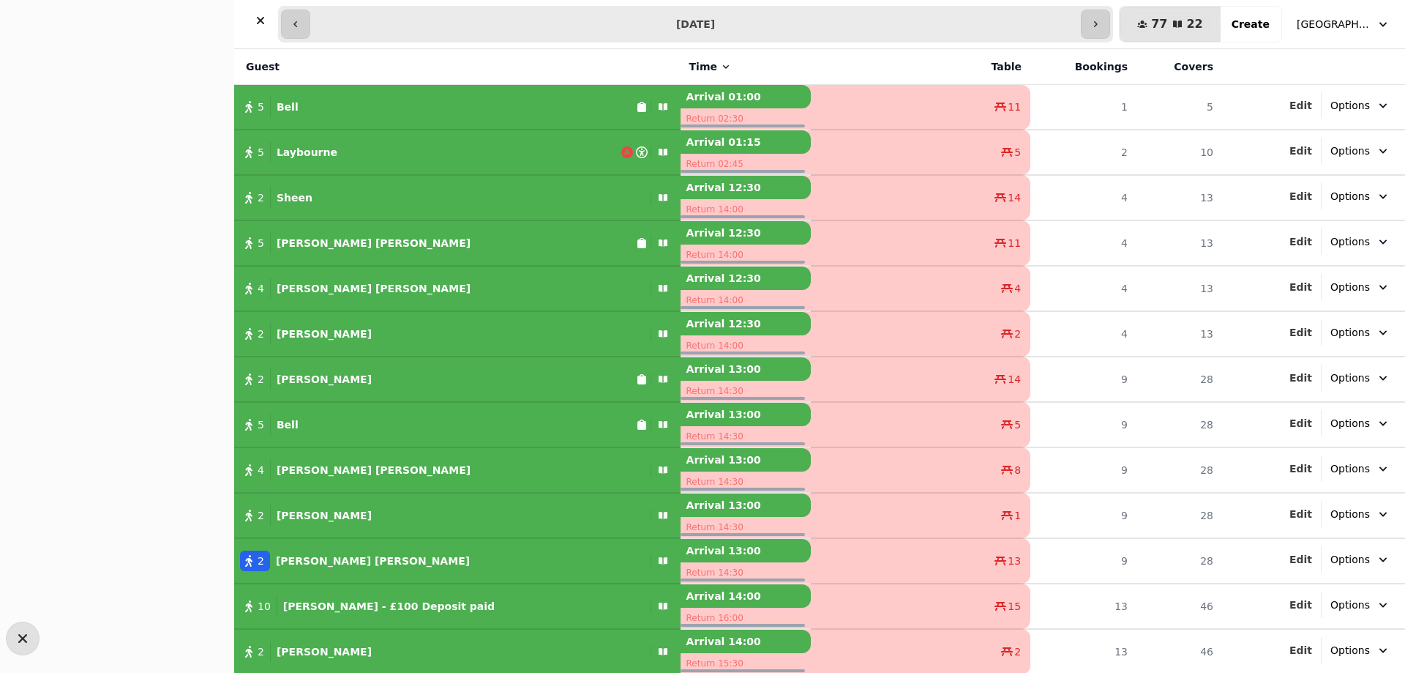 The width and height of the screenshot is (1405, 673). Describe the element at coordinates (264, 606) in the screenshot. I see `span: 10` at that location.